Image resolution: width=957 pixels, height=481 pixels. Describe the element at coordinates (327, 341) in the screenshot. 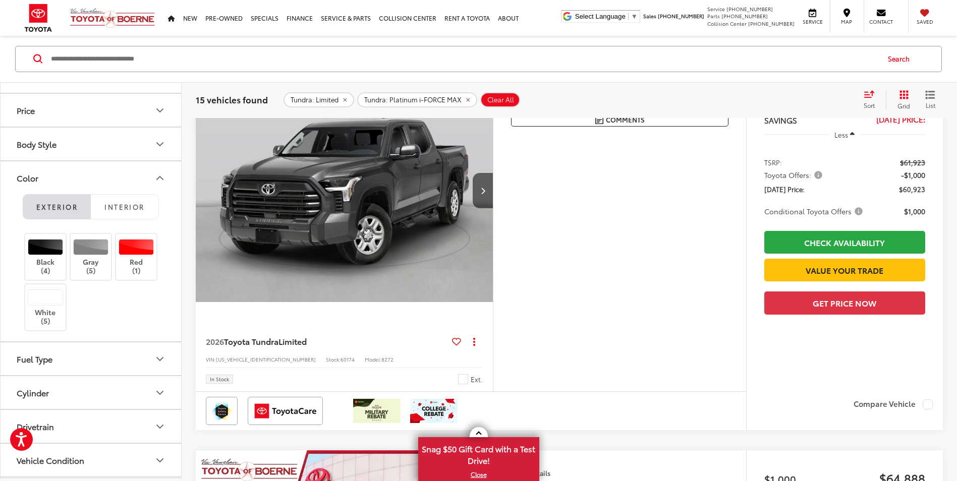

I see `a: 2026Toyota TundraLimited` at that location.